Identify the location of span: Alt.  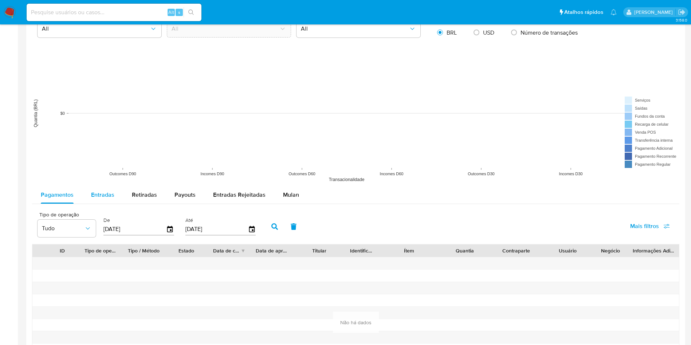
(171, 12).